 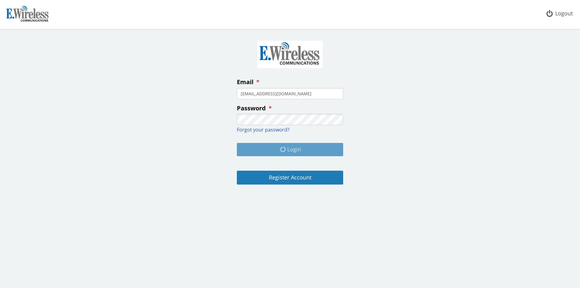 I want to click on span: Email, so click(x=245, y=82).